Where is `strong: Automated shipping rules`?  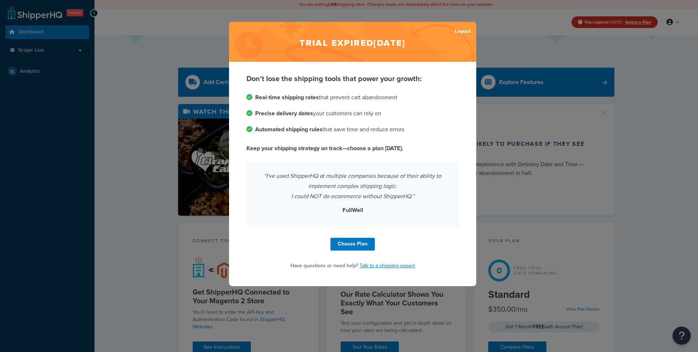
strong: Automated shipping rules is located at coordinates (289, 129).